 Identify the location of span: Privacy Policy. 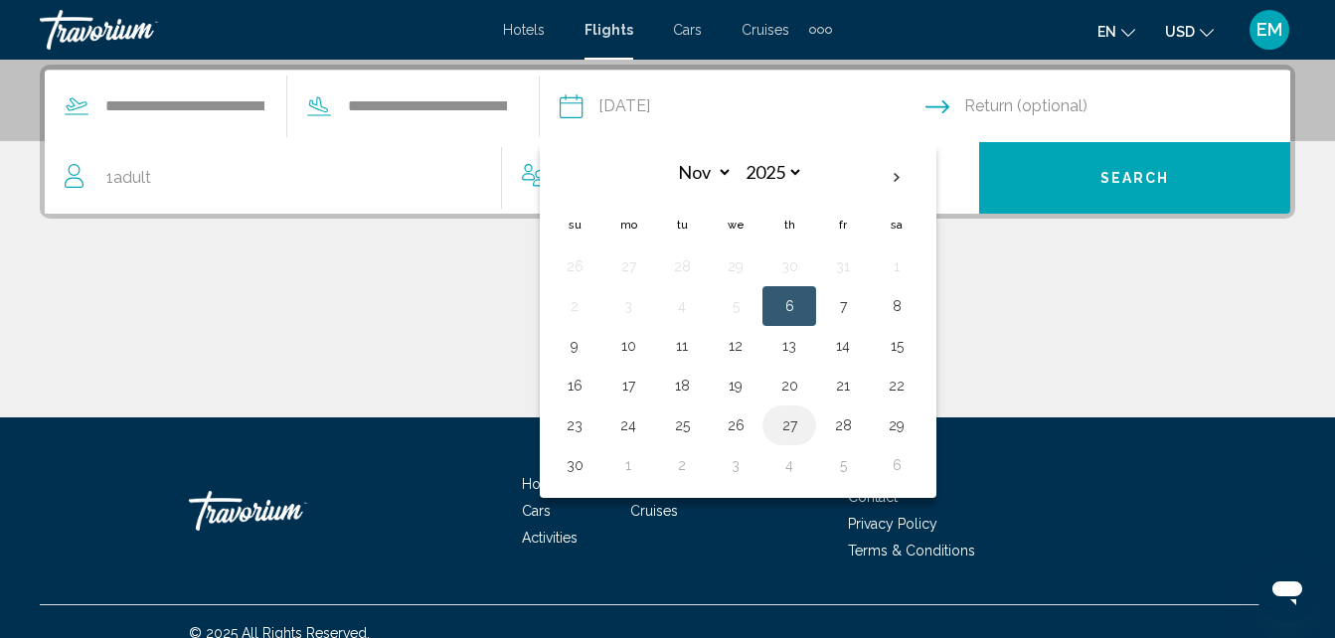
(893, 524).